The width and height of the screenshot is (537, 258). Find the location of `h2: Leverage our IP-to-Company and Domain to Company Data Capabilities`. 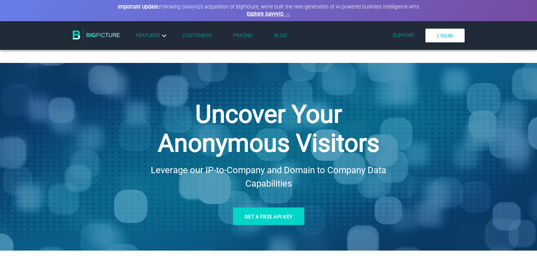

h2: Leverage our IP-to-Company and Domain to Company Data Capabilities is located at coordinates (269, 177).